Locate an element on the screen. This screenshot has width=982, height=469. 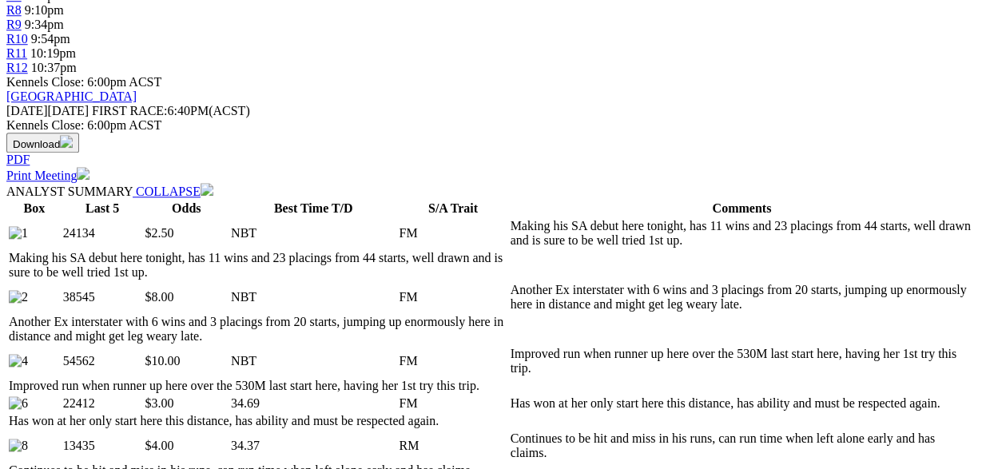
span: R8 is located at coordinates (14, 10).